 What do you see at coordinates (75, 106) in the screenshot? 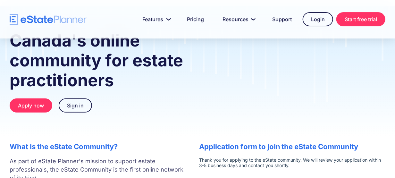
I see `a: Sign in` at bounding box center [75, 106].